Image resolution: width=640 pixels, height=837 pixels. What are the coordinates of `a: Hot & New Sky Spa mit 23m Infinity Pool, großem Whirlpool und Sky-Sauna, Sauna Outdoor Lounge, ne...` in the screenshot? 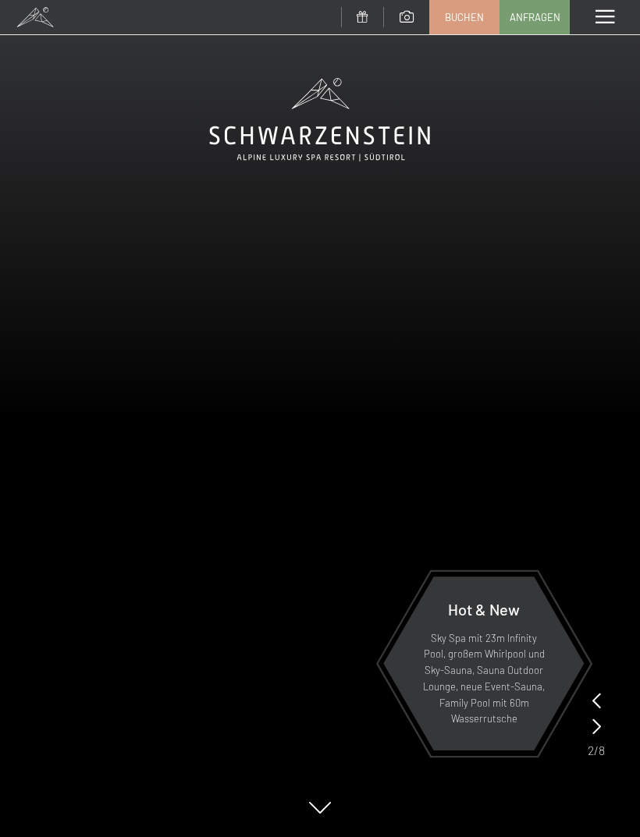 It's located at (484, 663).